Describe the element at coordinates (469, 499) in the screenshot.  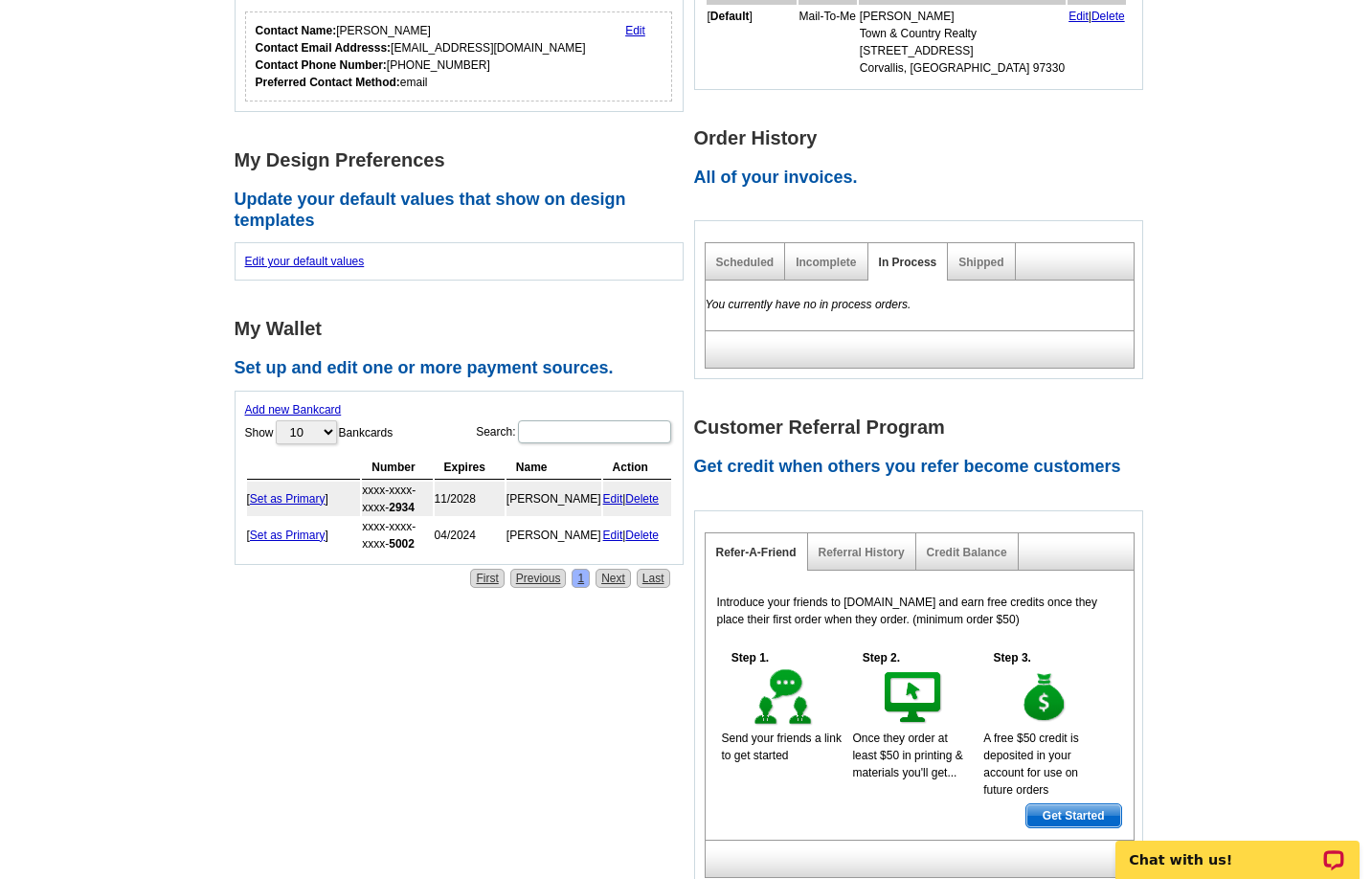
I see `td: 11/2028` at that location.